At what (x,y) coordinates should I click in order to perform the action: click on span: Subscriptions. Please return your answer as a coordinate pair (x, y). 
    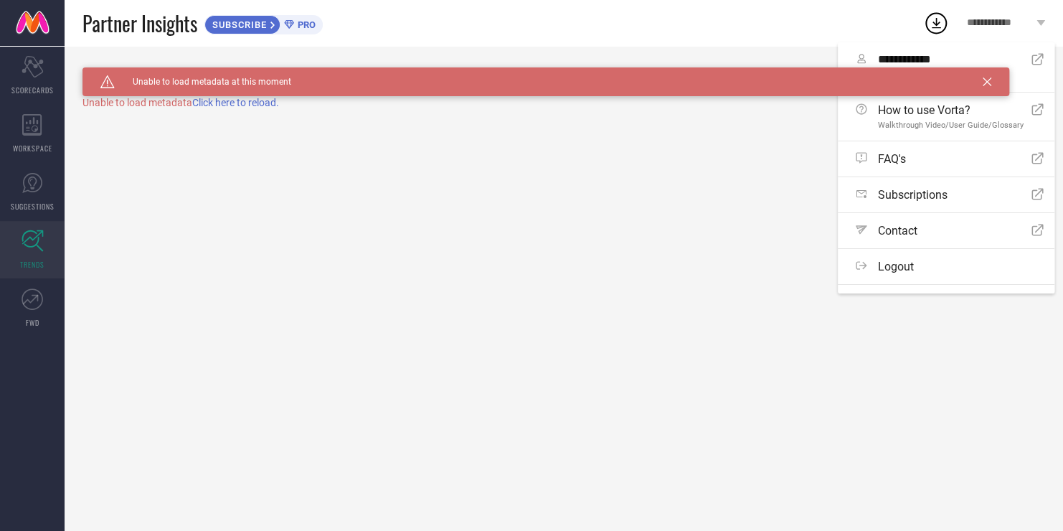
    Looking at the image, I should click on (912, 194).